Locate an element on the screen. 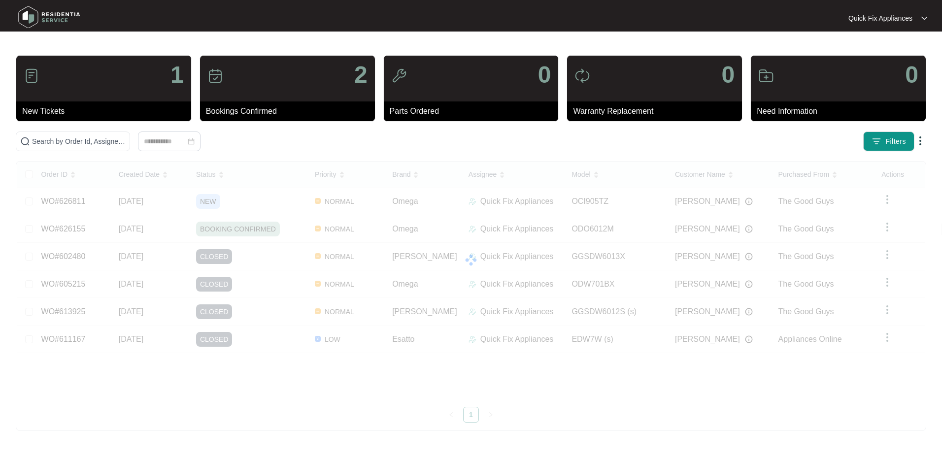  p: Need Information is located at coordinates (841, 111).